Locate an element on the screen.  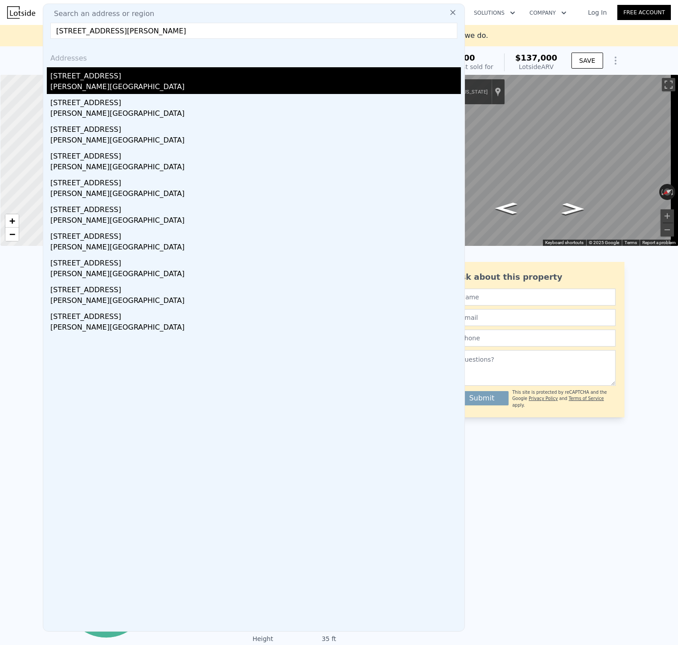
button: Toggle fullscreen view is located at coordinates (668, 85).